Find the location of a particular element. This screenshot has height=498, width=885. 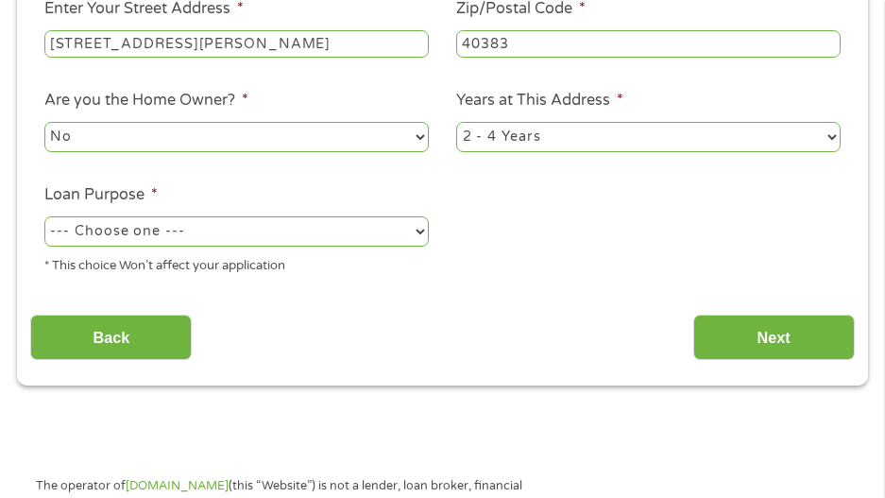

label: Years at This Address is located at coordinates (539, 100).